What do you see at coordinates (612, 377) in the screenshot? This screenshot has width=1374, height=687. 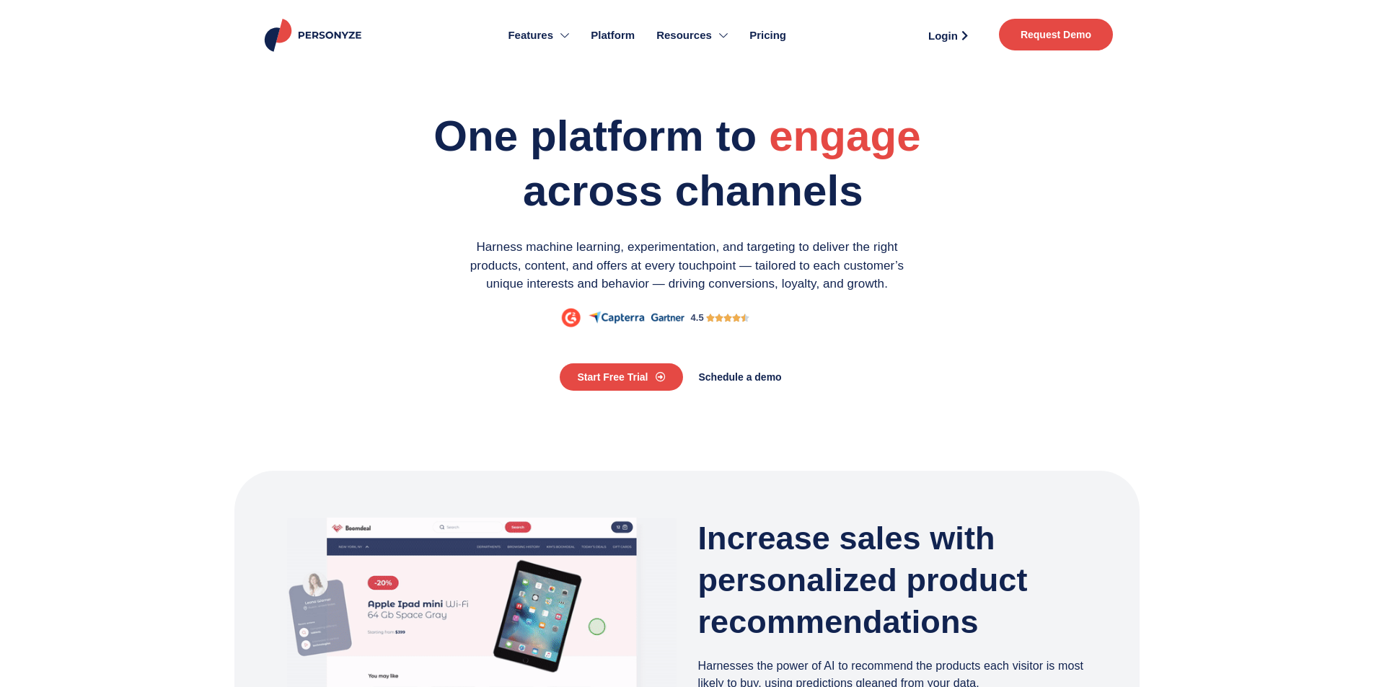 I see `span: Start Free Trial` at bounding box center [612, 377].